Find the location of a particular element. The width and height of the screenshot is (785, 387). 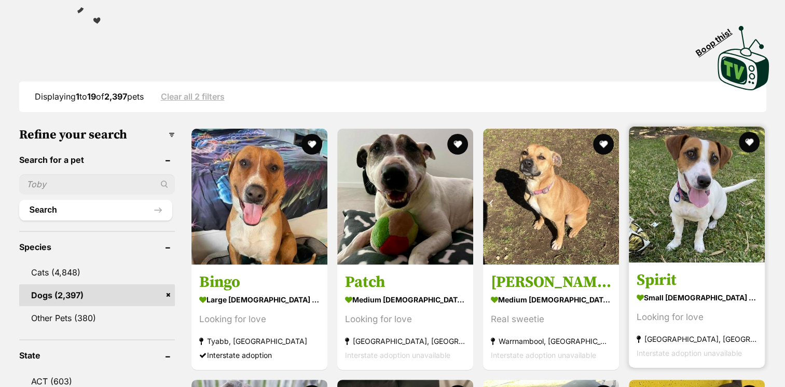

a: Clear all 2 filters is located at coordinates (192, 96).